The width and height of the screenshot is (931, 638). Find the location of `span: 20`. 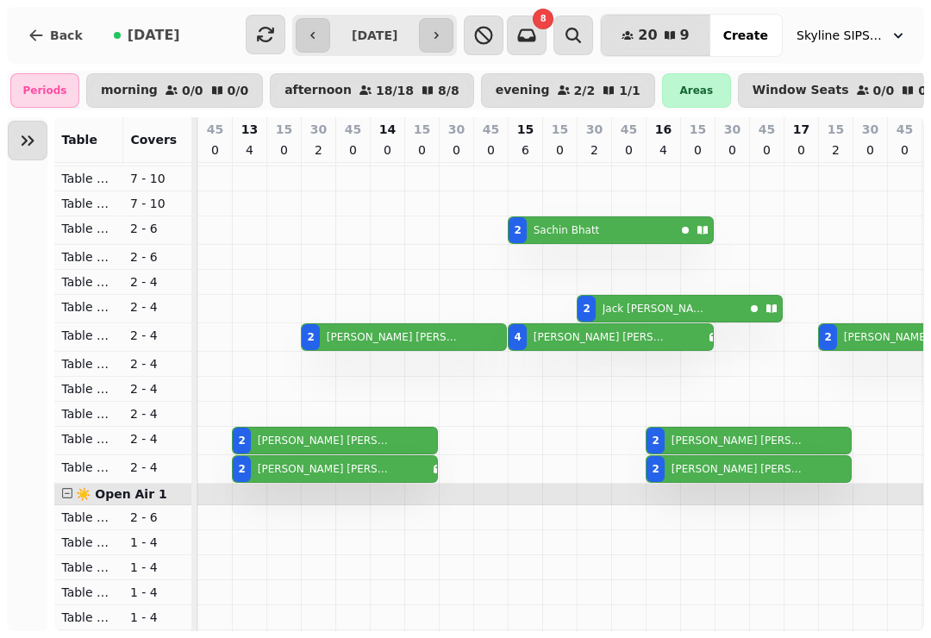

span: 20 is located at coordinates (648, 35).